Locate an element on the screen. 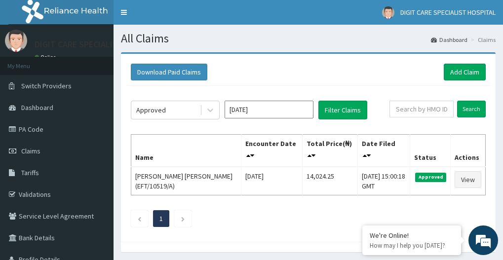 Image resolution: width=503 pixels, height=260 pixels. h1: All Claims is located at coordinates (308, 38).